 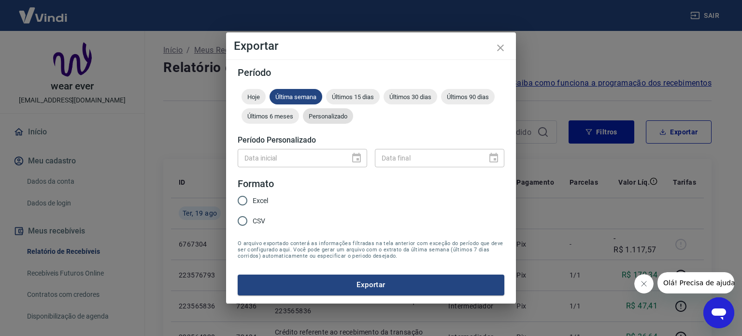 I want to click on button: close, so click(x=500, y=48).